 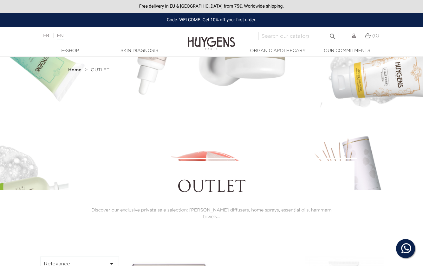 What do you see at coordinates (100, 70) in the screenshot?
I see `span: OUTLET` at bounding box center [100, 70].